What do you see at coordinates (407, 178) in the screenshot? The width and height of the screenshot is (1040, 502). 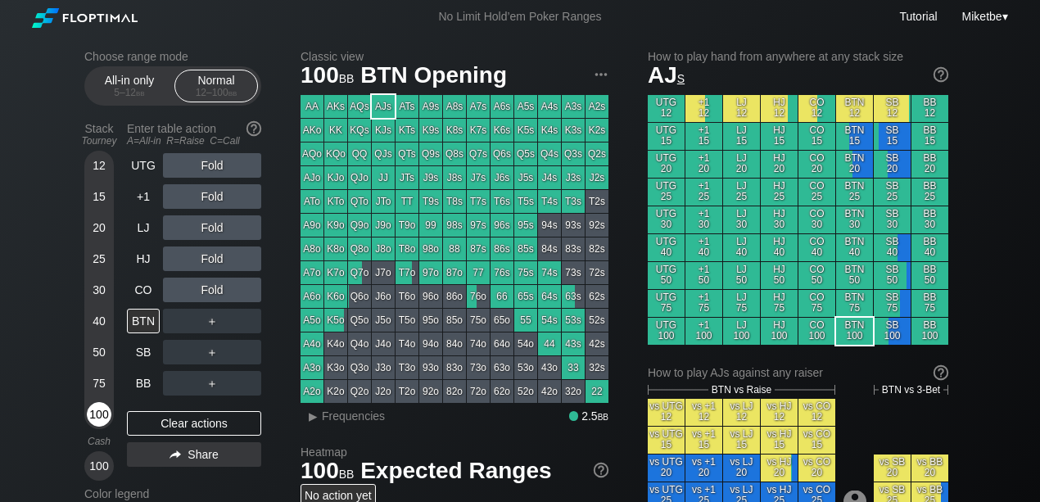 I see `div: JTs` at bounding box center [407, 178].